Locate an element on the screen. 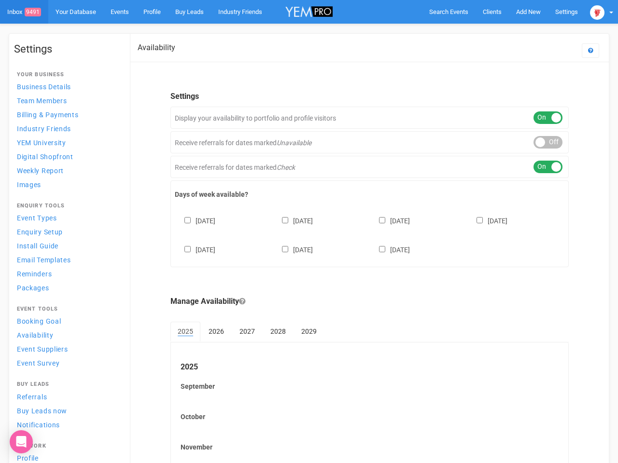  em: Check is located at coordinates (286, 167).